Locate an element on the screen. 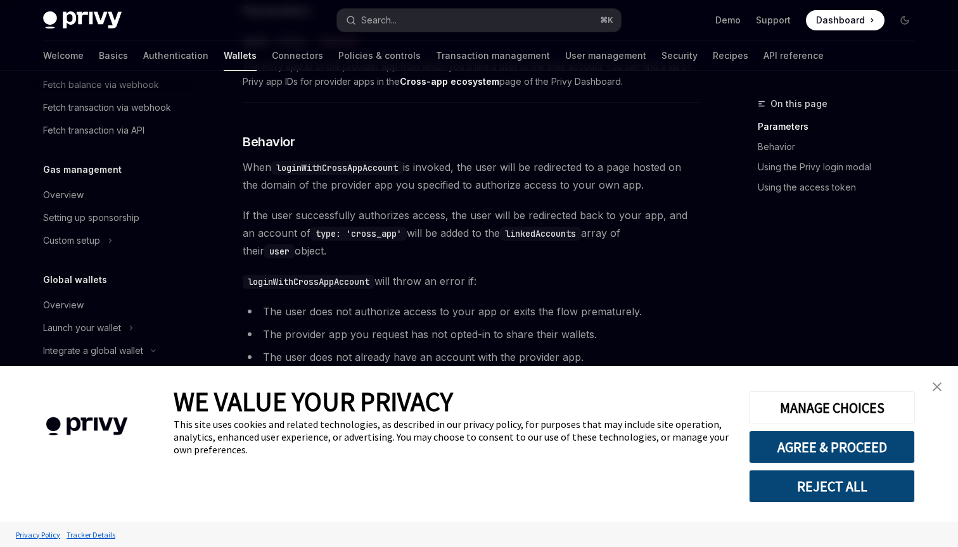  strong: Cross-app ecosystem is located at coordinates (449, 81).